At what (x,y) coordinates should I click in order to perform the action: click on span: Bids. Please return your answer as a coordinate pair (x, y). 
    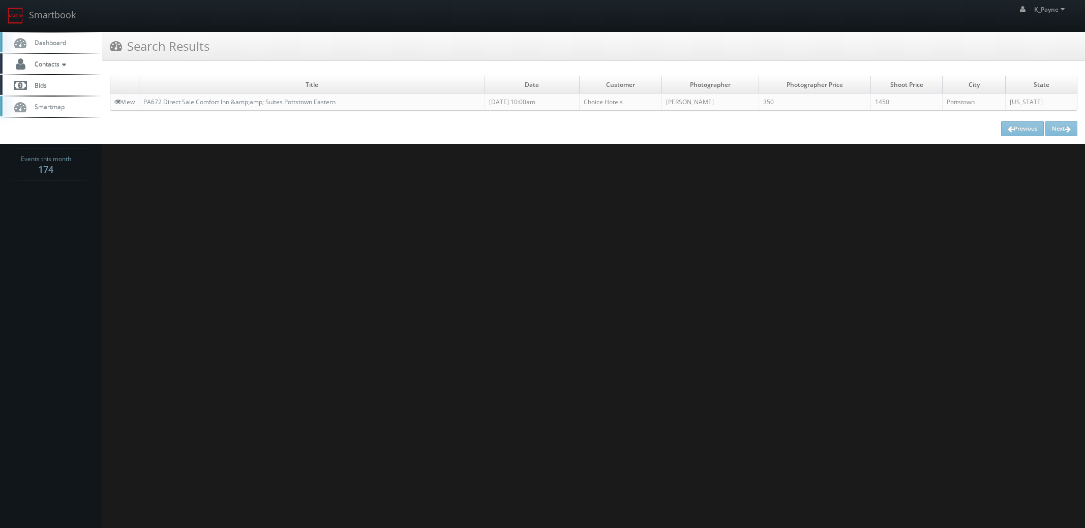
    Looking at the image, I should click on (38, 85).